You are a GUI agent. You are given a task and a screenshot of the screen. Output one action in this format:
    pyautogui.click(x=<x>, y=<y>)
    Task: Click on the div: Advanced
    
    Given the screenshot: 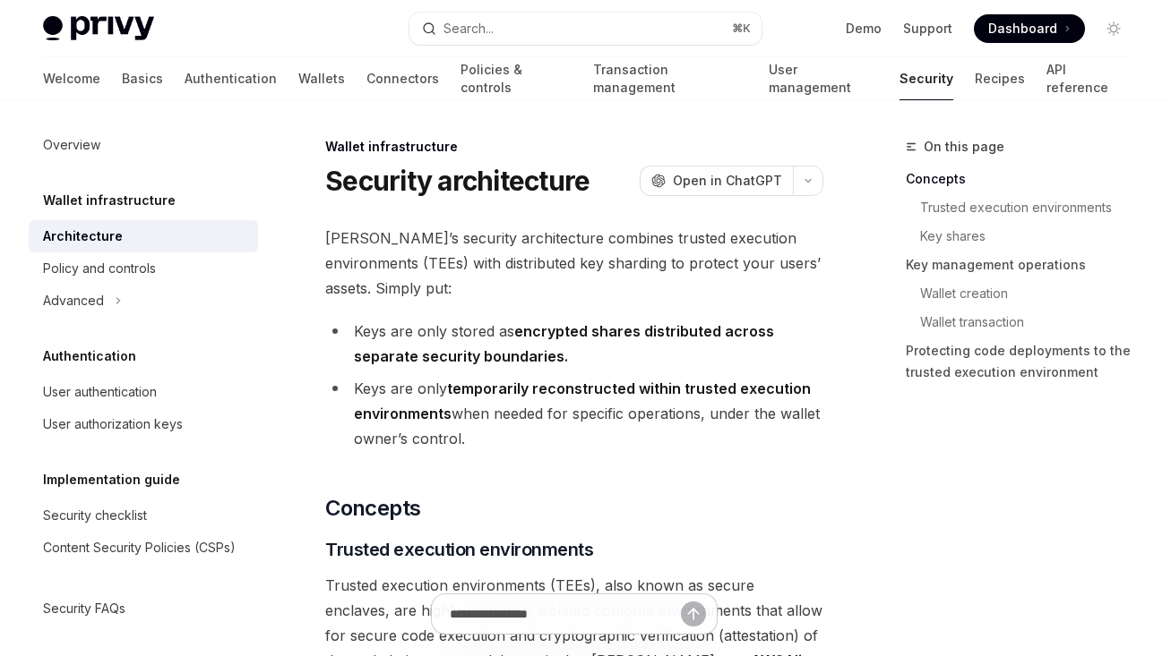 What is the action you would take?
    pyautogui.click(x=73, y=301)
    